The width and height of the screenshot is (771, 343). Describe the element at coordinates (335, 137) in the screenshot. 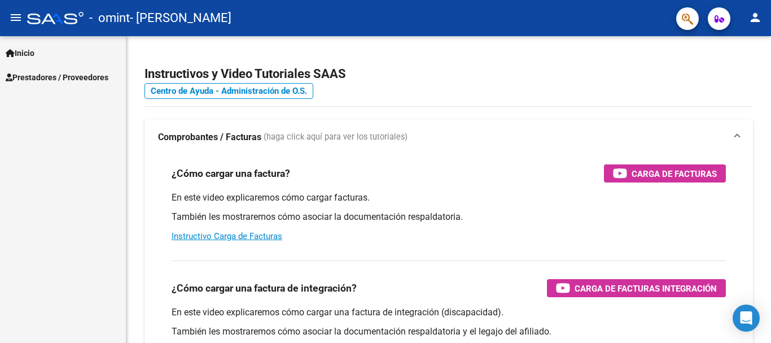

I see `span: (haga click aquí para ver los tutoriales)` at that location.